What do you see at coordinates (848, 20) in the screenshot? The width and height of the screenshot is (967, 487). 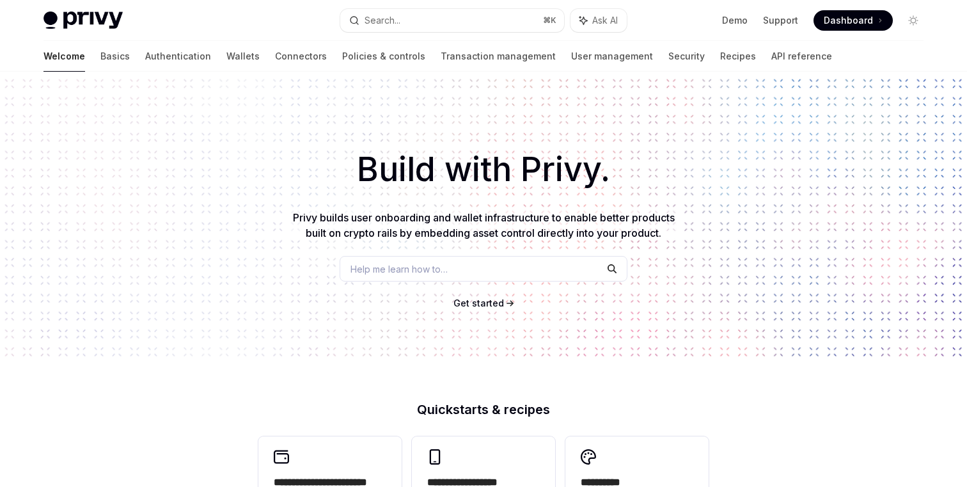 I see `span: Dashboard` at bounding box center [848, 20].